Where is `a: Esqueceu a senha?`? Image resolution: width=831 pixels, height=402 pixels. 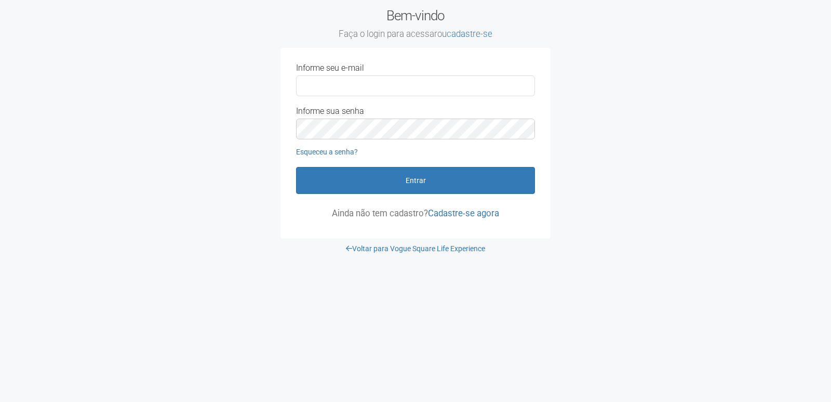
a: Esqueceu a senha? is located at coordinates (327, 152).